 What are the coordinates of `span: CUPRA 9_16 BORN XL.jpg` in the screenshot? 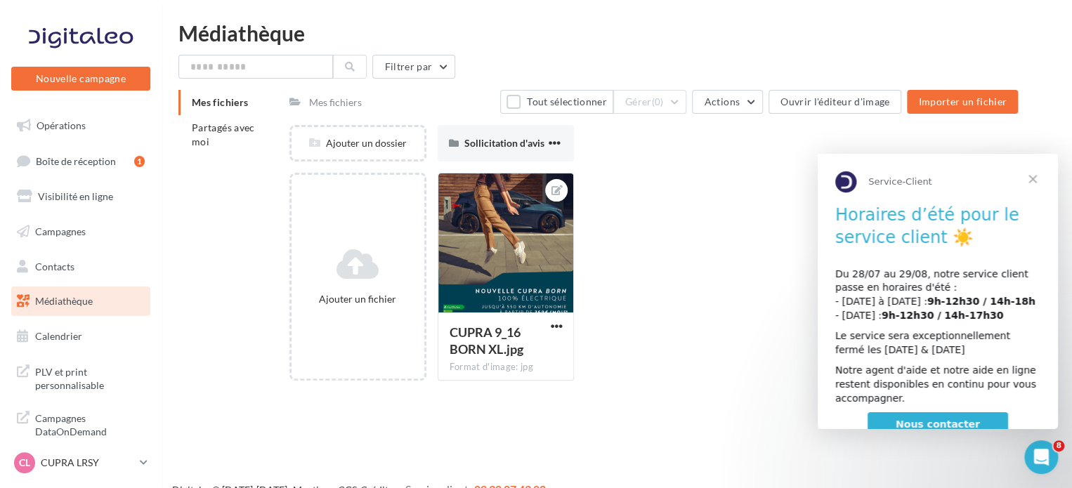 It's located at (486, 341).